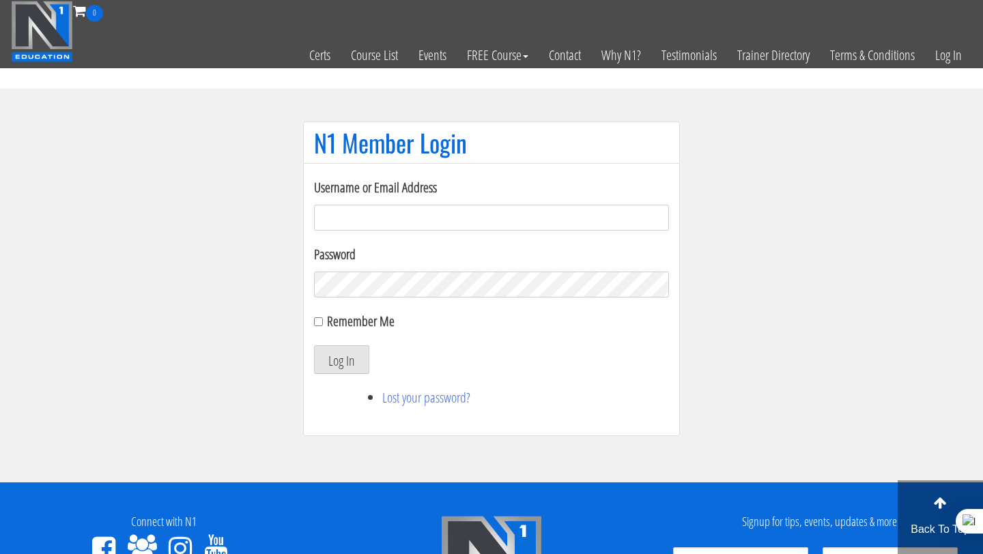 The image size is (983, 554). Describe the element at coordinates (341, 360) in the screenshot. I see `button: Log In` at that location.